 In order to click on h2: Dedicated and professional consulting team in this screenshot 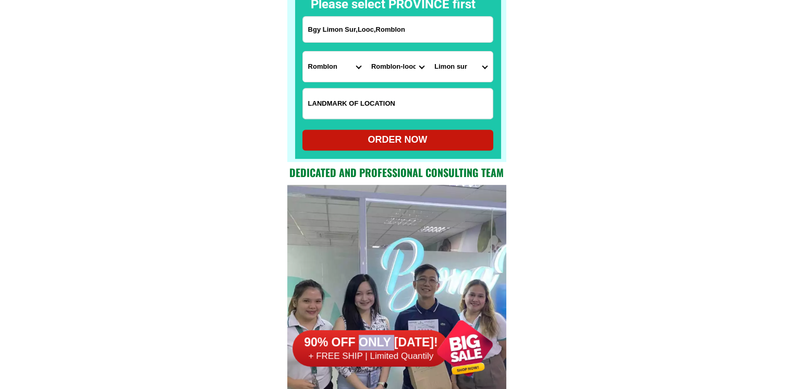, I will do `click(397, 173)`.